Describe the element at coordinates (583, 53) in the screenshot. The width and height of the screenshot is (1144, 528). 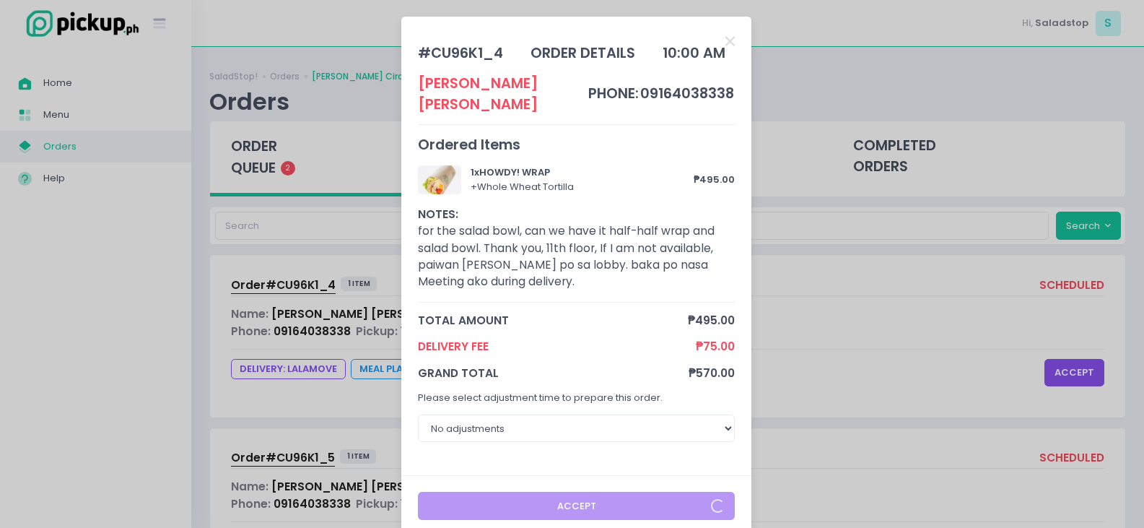
I see `div: order details` at that location.